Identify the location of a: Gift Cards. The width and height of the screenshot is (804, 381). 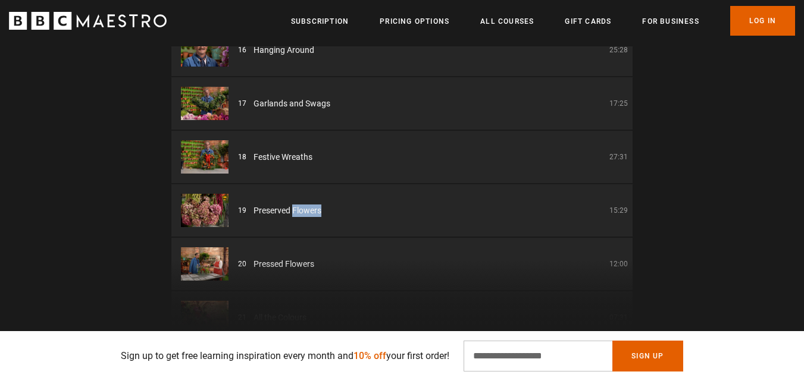
(588, 21).